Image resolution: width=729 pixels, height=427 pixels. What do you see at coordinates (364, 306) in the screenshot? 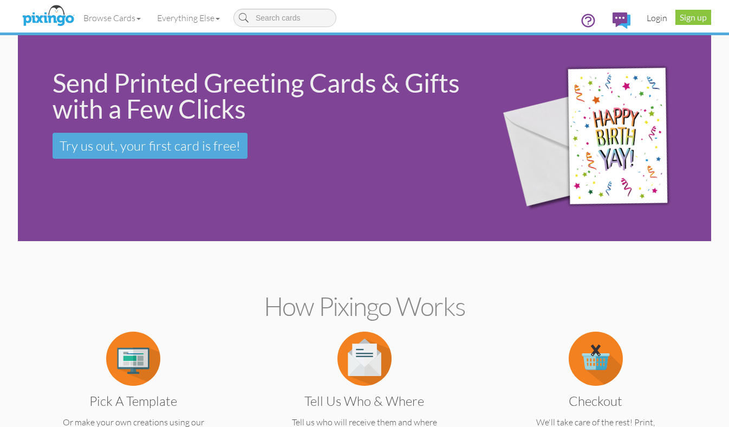
I see `h2: How Pixingo works` at bounding box center [364, 306].